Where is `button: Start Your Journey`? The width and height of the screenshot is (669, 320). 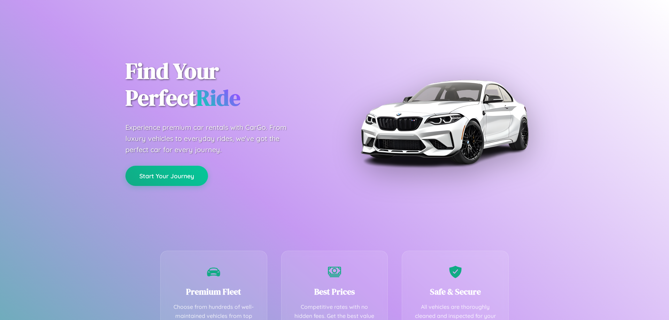 button: Start Your Journey is located at coordinates (167, 176).